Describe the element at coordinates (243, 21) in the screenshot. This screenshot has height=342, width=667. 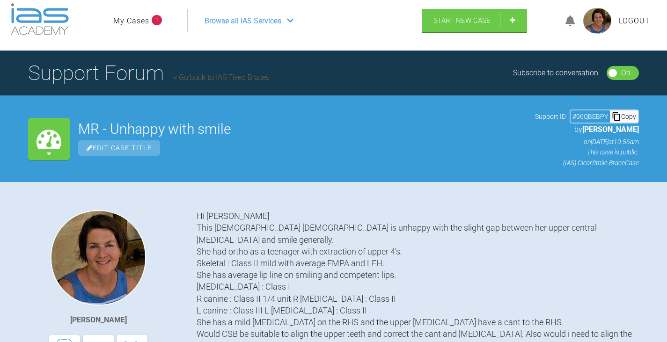
I see `span: Browse all IAS Services` at that location.